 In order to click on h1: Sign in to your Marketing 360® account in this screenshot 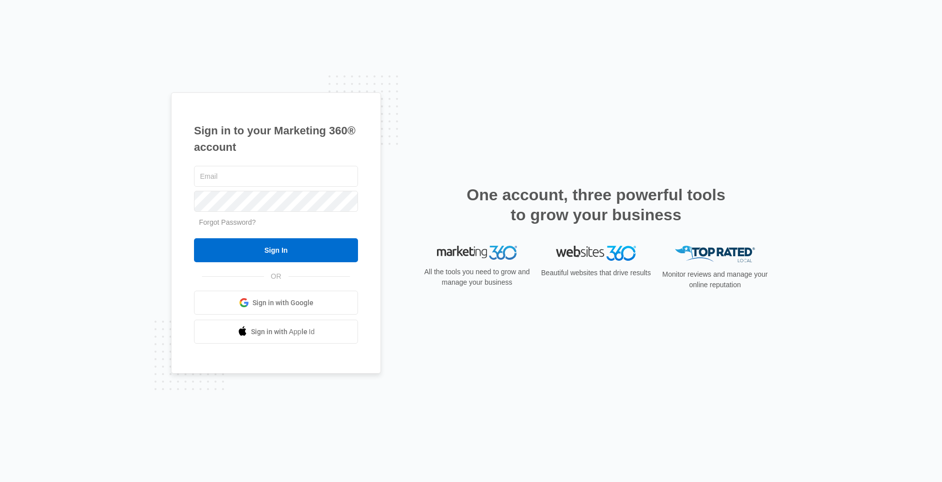, I will do `click(276, 139)`.